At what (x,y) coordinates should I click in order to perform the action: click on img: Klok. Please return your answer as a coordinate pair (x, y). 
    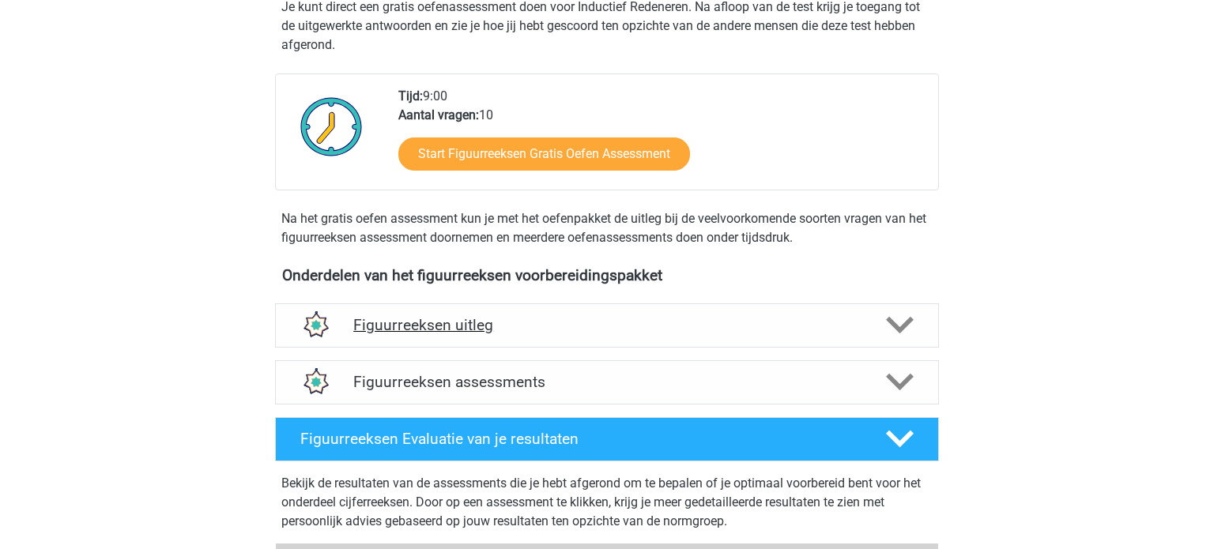
    Looking at the image, I should click on (331, 126).